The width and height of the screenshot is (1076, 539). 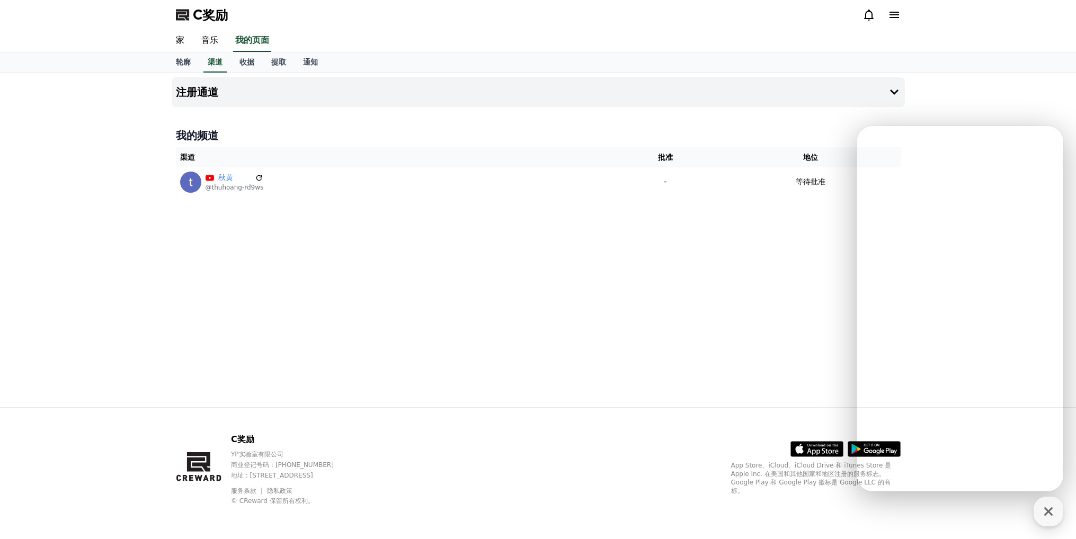 What do you see at coordinates (311, 62) in the screenshot?
I see `font: 通知` at bounding box center [311, 62].